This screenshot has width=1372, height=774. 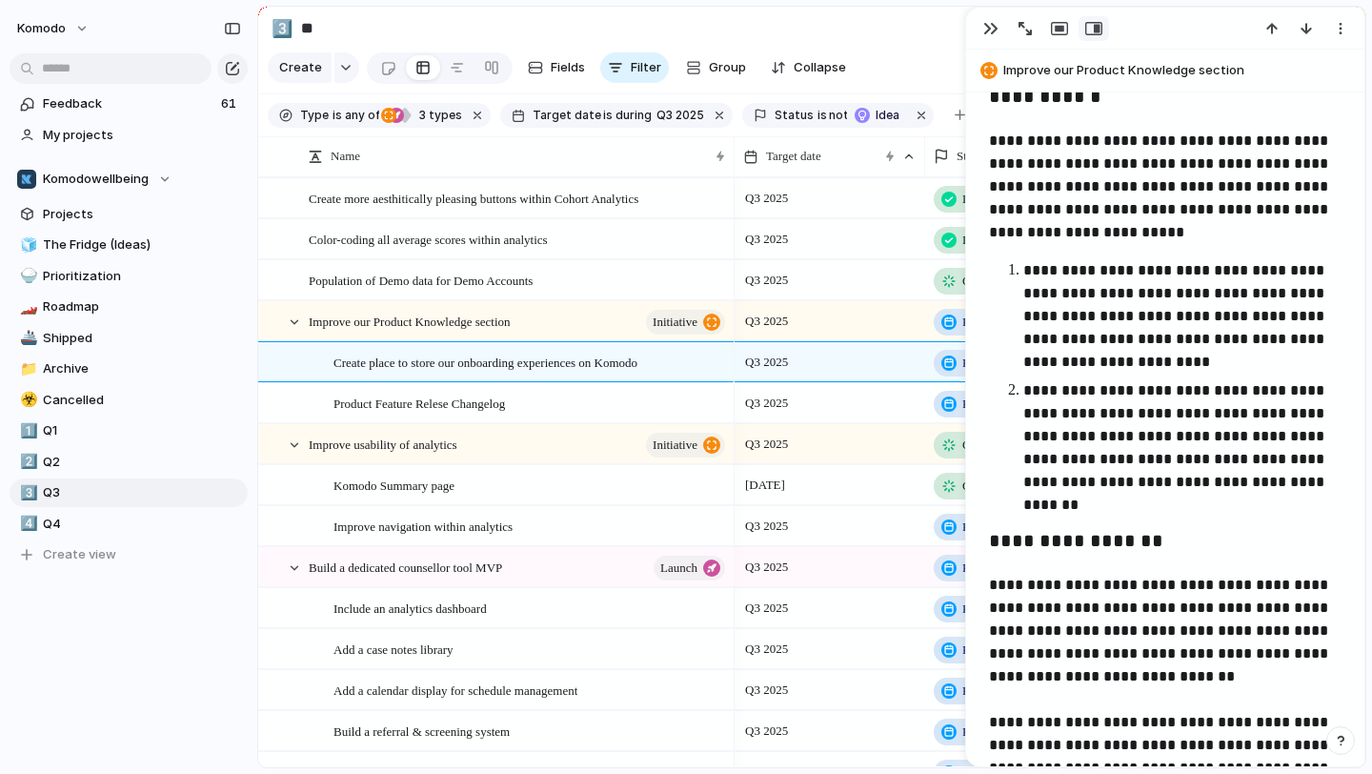 I want to click on span: Improve our Product Knowledge section, so click(x=410, y=320).